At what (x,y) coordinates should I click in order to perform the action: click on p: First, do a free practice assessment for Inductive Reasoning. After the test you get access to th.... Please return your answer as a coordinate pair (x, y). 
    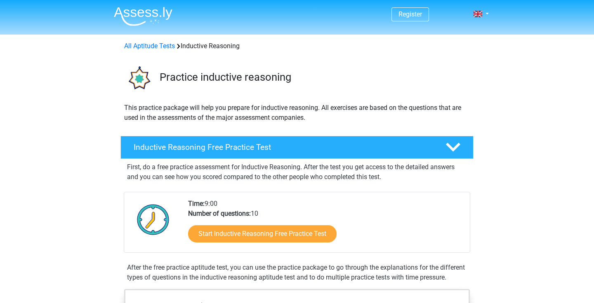
    Looking at the image, I should click on (297, 172).